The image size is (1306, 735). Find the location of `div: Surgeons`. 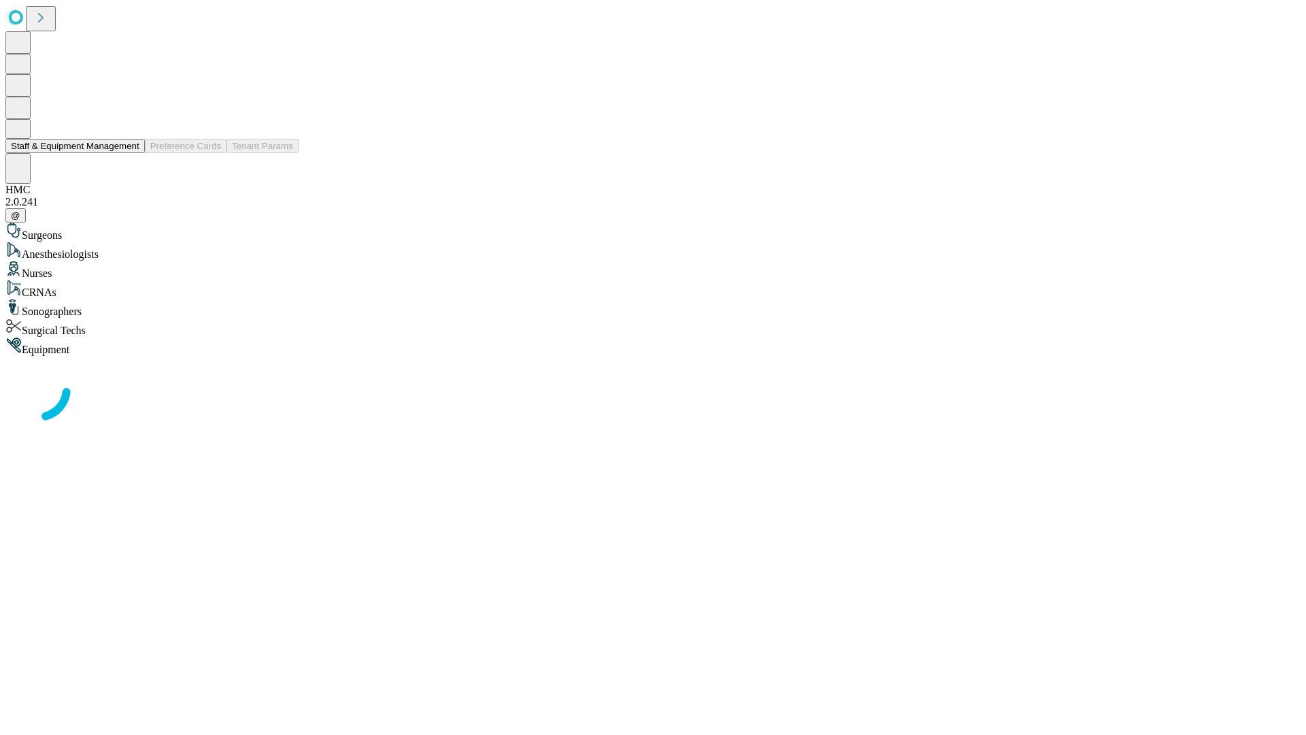

div: Surgeons is located at coordinates (653, 232).